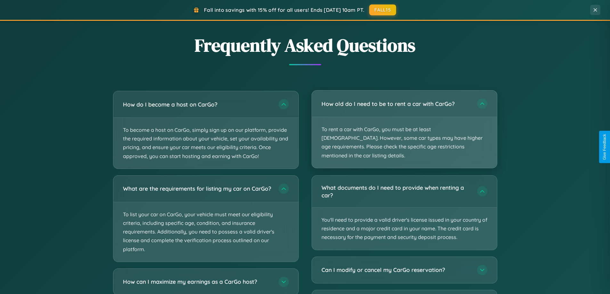  Describe the element at coordinates (382, 10) in the screenshot. I see `button: FALL15` at that location.